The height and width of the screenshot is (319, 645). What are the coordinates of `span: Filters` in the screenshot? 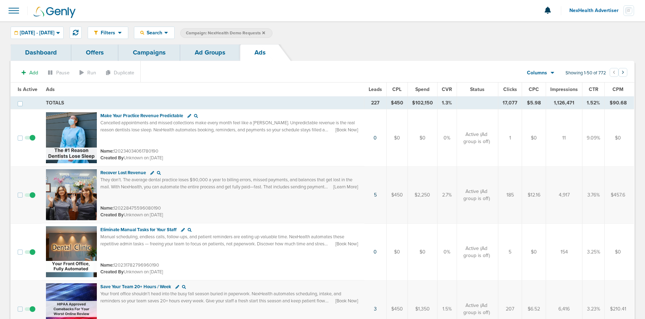 It's located at (108, 33).